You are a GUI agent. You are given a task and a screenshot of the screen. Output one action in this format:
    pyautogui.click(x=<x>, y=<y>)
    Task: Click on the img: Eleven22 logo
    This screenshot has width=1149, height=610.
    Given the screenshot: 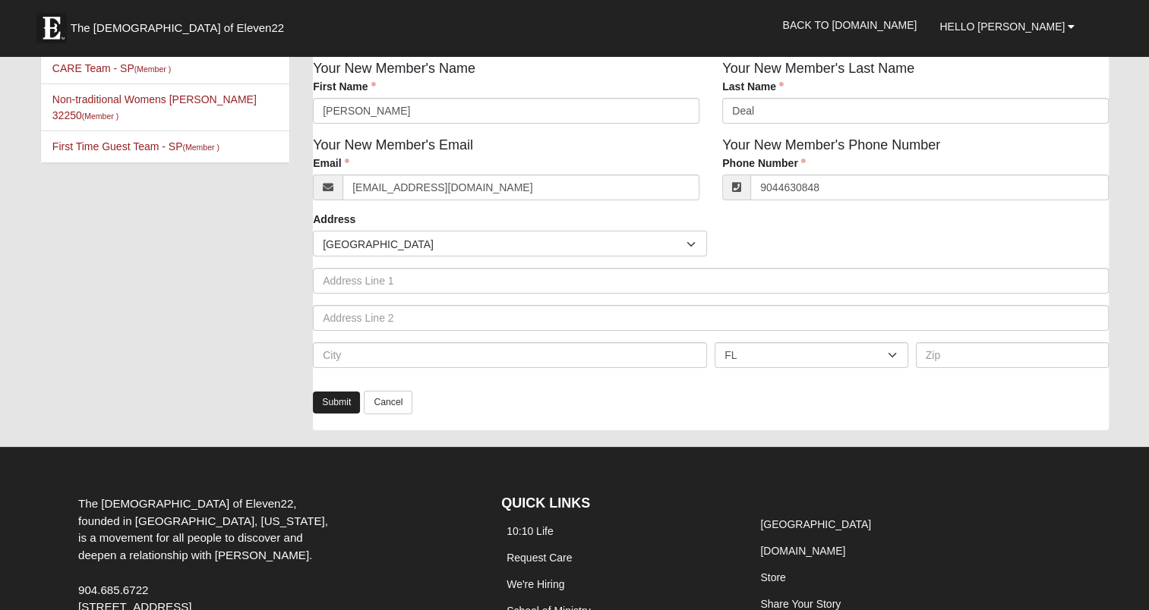 What is the action you would take?
    pyautogui.click(x=52, y=28)
    